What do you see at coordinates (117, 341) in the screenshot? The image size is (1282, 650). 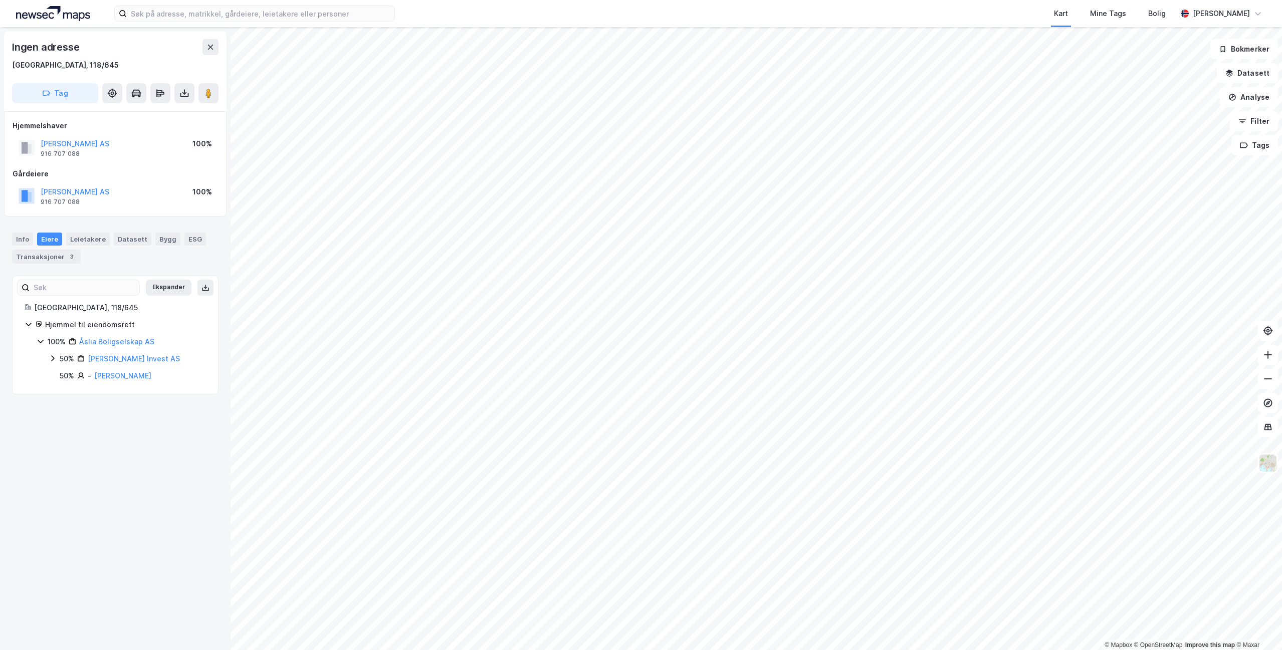 I see `a: Åslia Boligselskap AS` at bounding box center [117, 341].